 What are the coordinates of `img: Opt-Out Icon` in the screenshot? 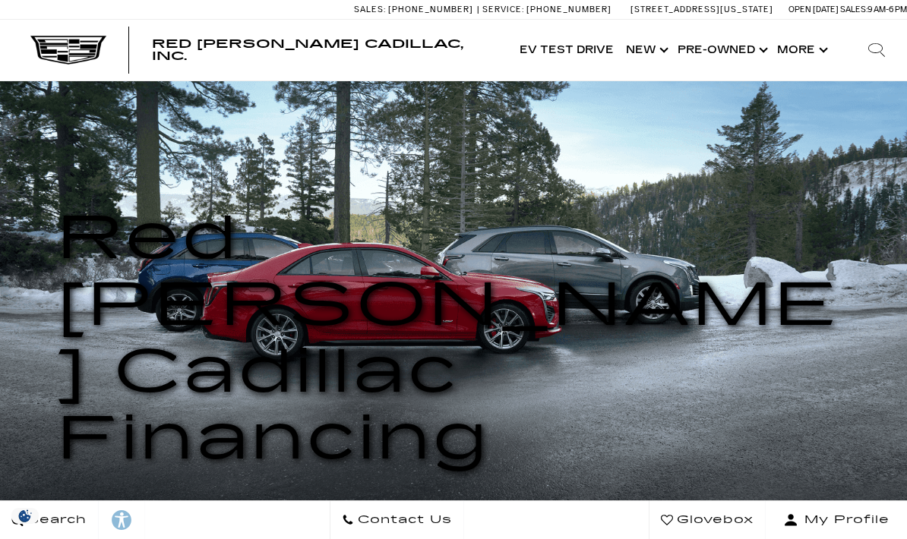 It's located at (25, 516).